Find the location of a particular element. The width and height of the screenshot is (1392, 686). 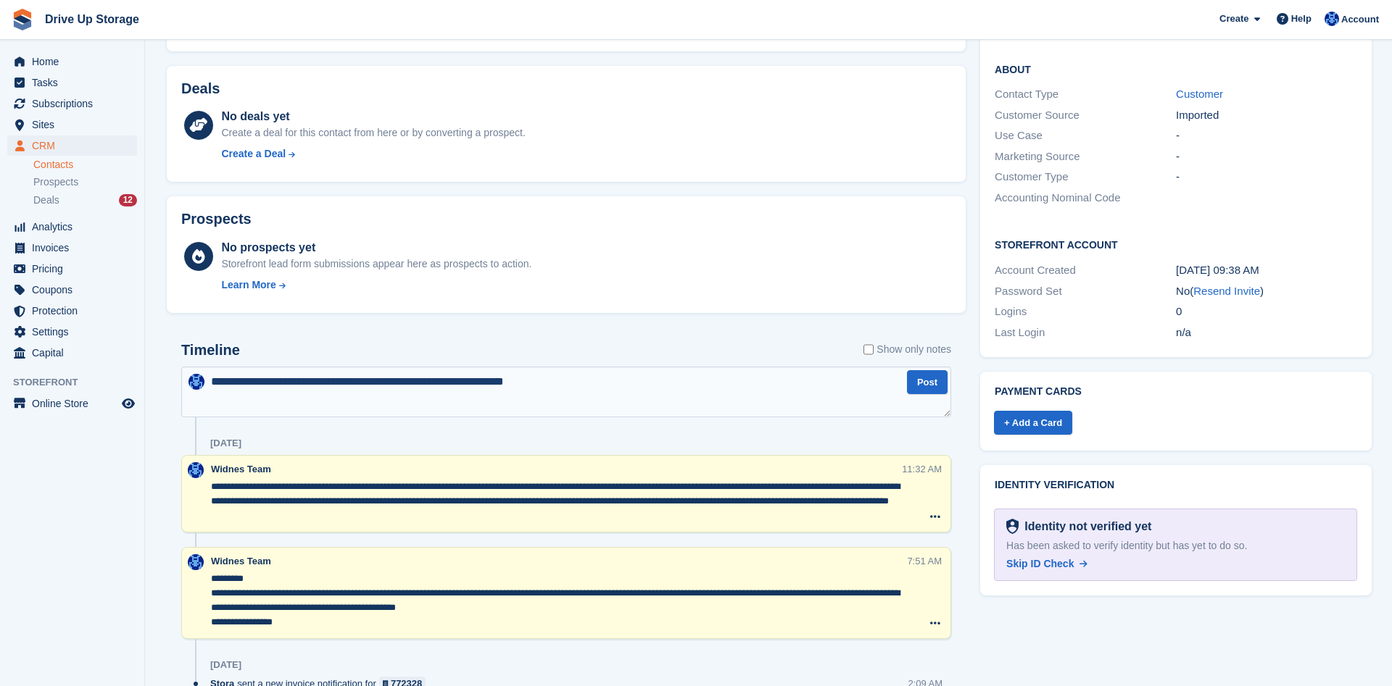

button: Post is located at coordinates (927, 382).